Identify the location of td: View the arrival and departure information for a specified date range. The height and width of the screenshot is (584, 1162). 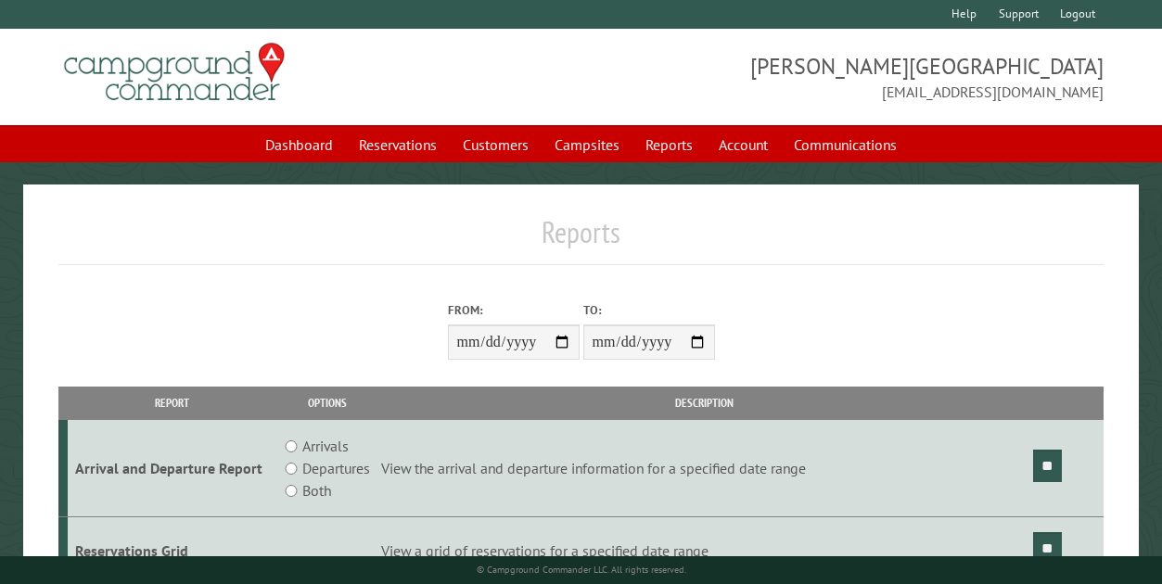
(704, 468).